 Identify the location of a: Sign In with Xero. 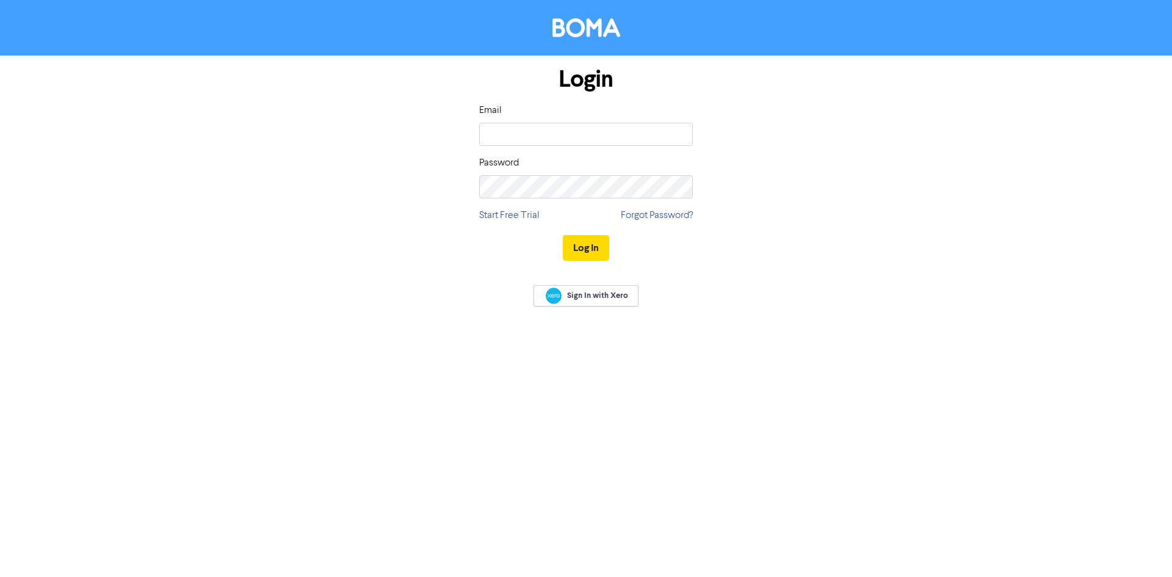
(586, 295).